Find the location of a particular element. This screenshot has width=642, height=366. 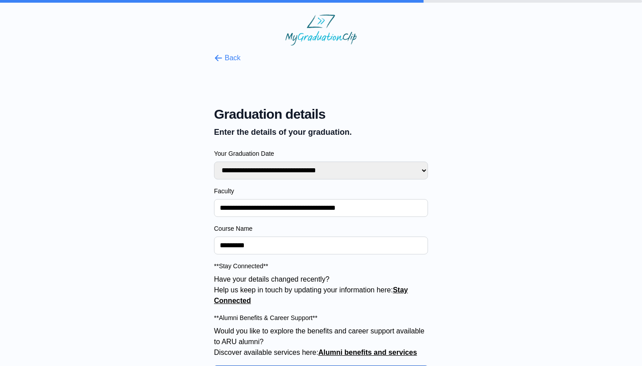

p: Enter the details of your graduation. is located at coordinates (321, 132).